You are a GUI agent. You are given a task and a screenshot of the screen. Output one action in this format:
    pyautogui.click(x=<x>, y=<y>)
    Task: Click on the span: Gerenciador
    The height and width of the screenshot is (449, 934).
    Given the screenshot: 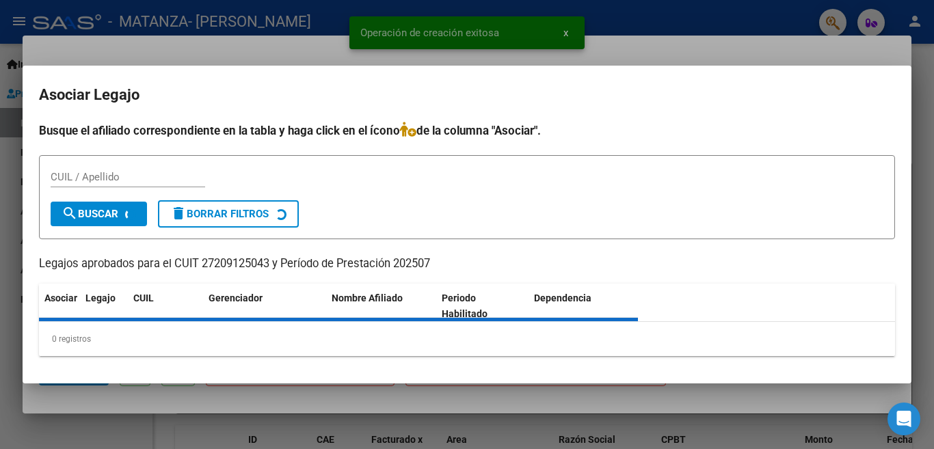 What is the action you would take?
    pyautogui.click(x=235, y=298)
    